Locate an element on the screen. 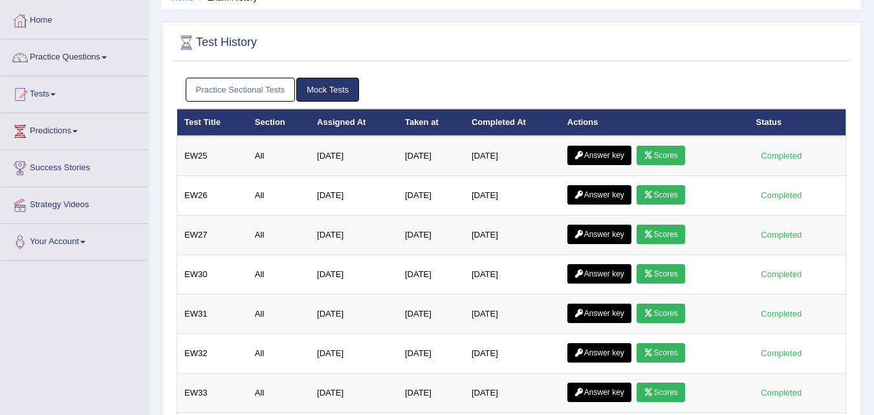 Image resolution: width=874 pixels, height=415 pixels. td: EW31 is located at coordinates (212, 314).